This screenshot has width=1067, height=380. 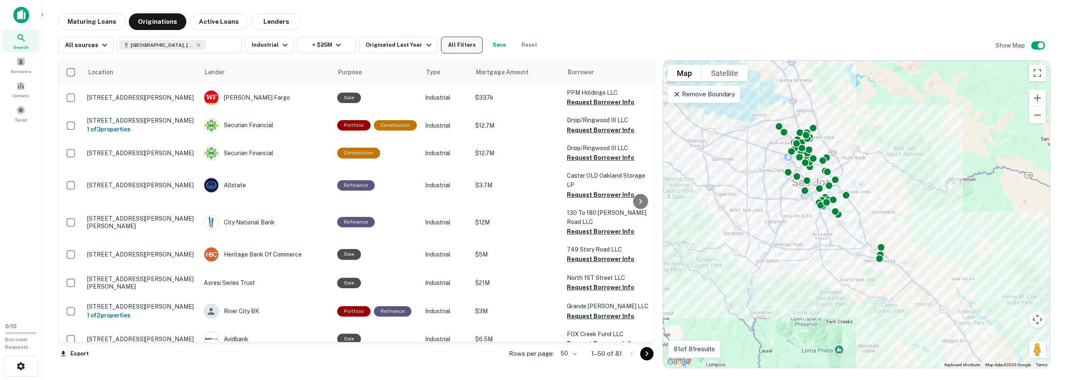 What do you see at coordinates (1046, 333) in the screenshot?
I see `div: Chat Widget` at bounding box center [1046, 333].